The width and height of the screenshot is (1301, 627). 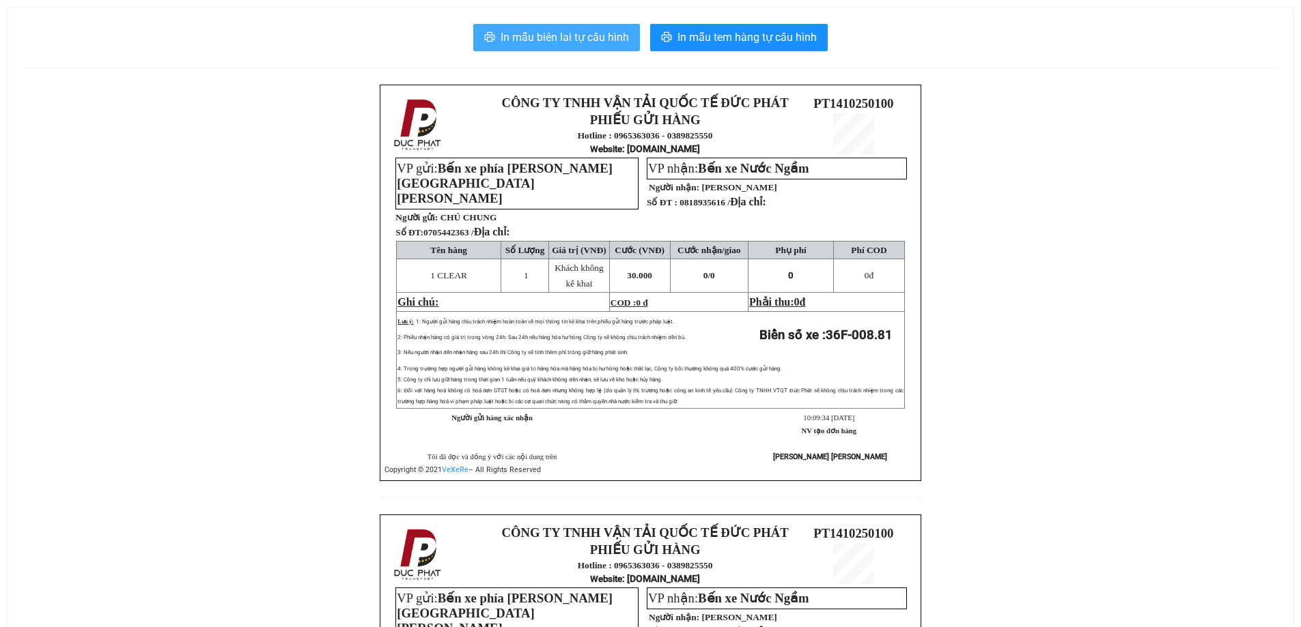 What do you see at coordinates (662, 202) in the screenshot?
I see `strong: Số ĐT :` at bounding box center [662, 202].